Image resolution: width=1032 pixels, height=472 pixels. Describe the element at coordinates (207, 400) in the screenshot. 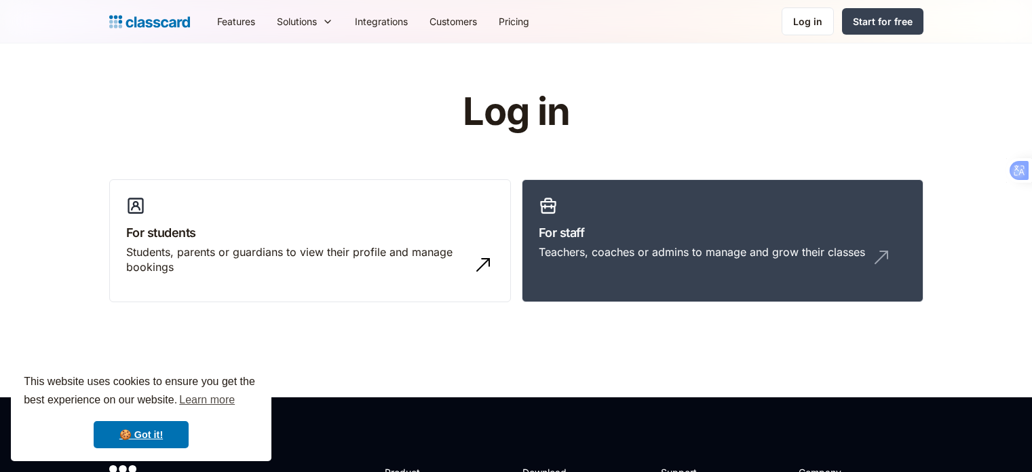

I see `a: learn more about cookies` at that location.